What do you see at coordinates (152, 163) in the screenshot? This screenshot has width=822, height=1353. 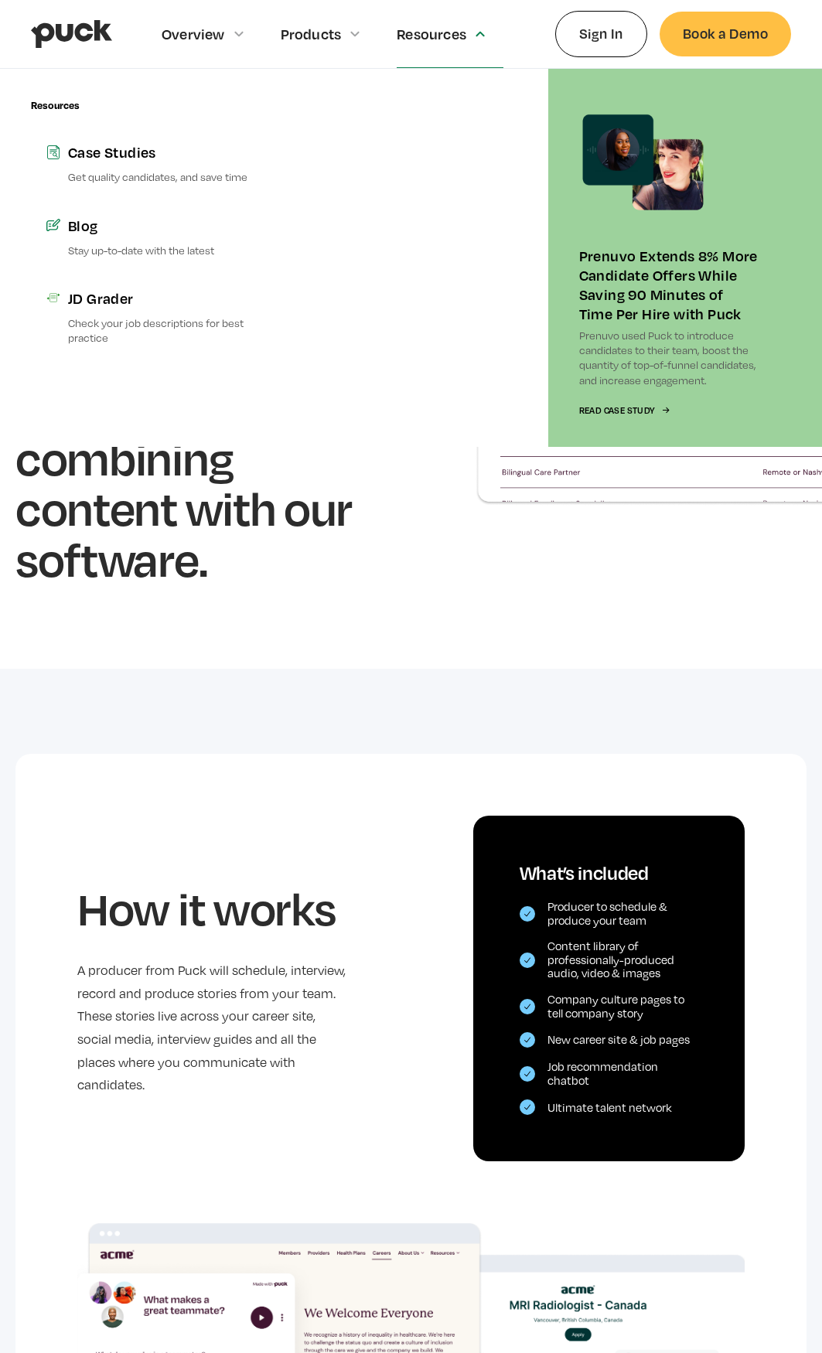 I see `a: Case StudiesGet quality candidates, and save time` at bounding box center [152, 163].